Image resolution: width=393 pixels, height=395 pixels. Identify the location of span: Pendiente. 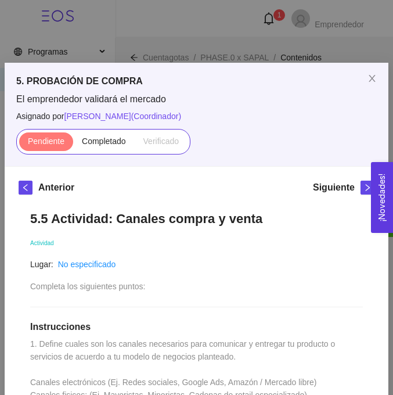
(46, 141).